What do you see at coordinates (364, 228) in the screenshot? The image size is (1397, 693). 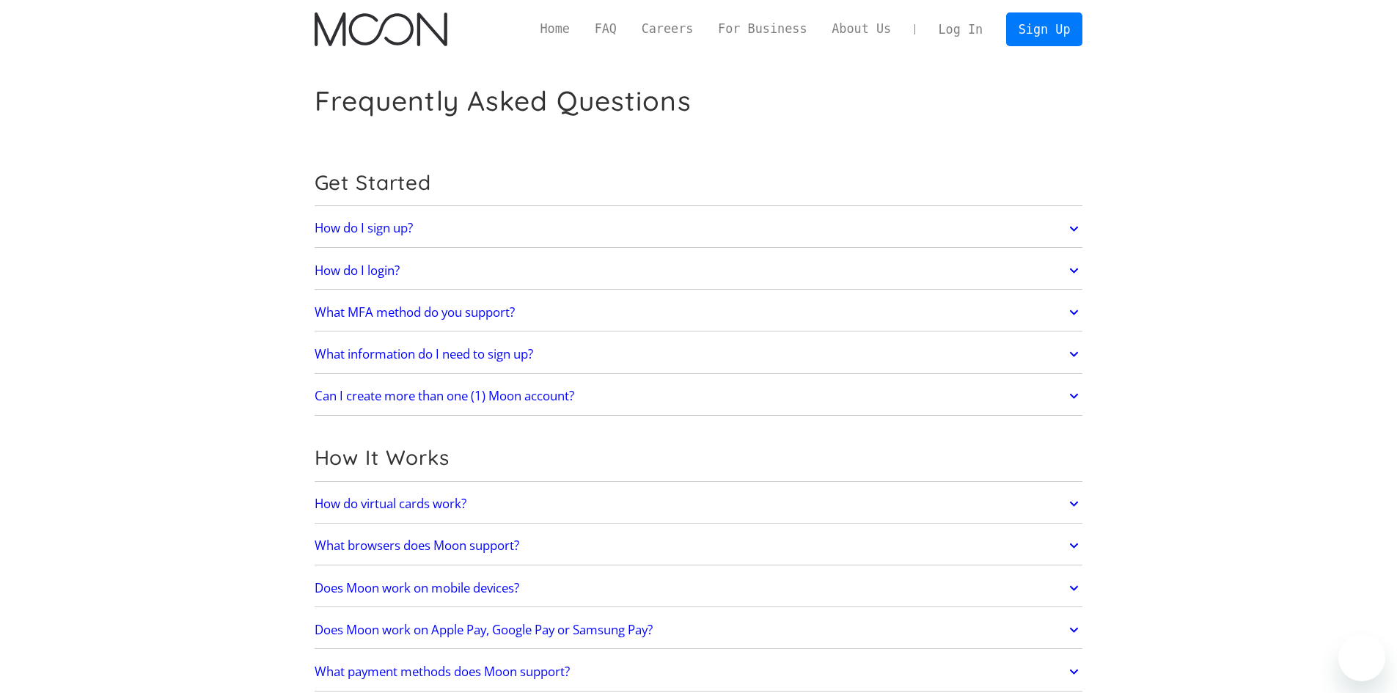 I see `h2: How do I sign up?` at bounding box center [364, 228].